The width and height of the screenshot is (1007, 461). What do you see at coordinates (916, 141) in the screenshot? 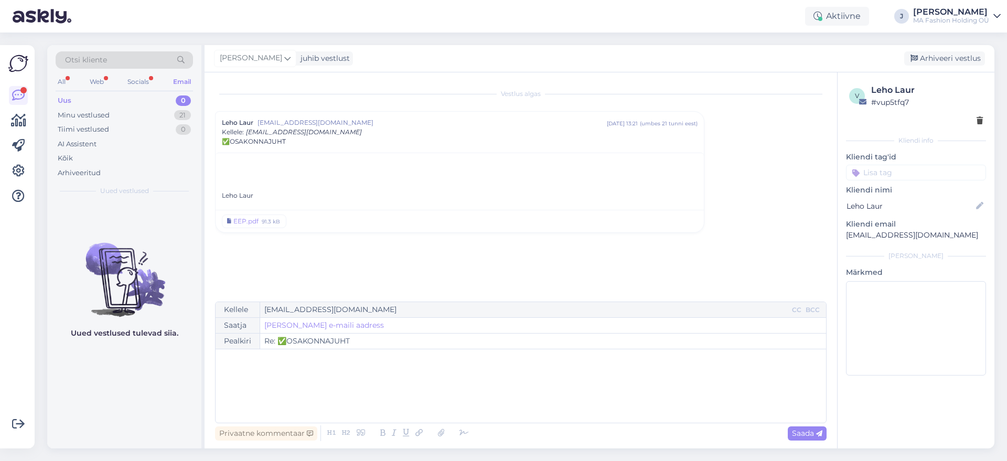
I see `div: Kliendi info` at bounding box center [916, 141].